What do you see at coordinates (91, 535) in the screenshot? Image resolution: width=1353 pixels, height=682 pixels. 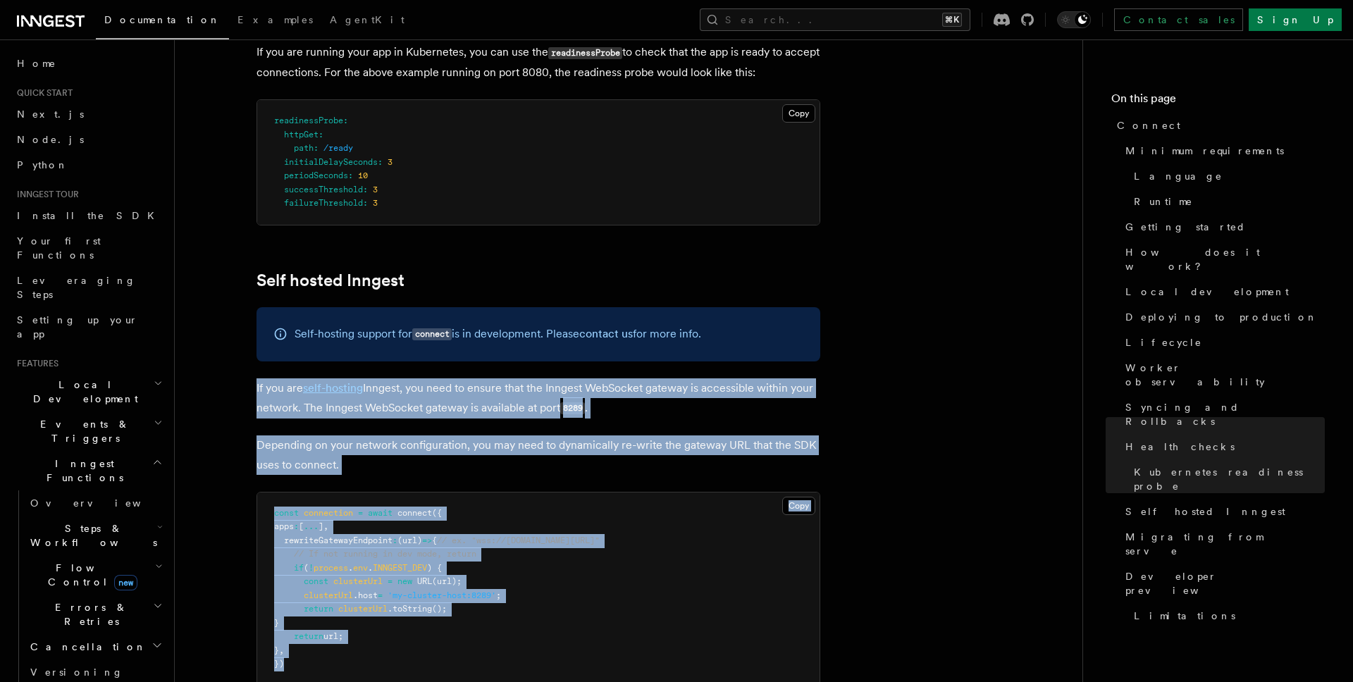 I see `span: Steps & Workflows` at bounding box center [91, 535].